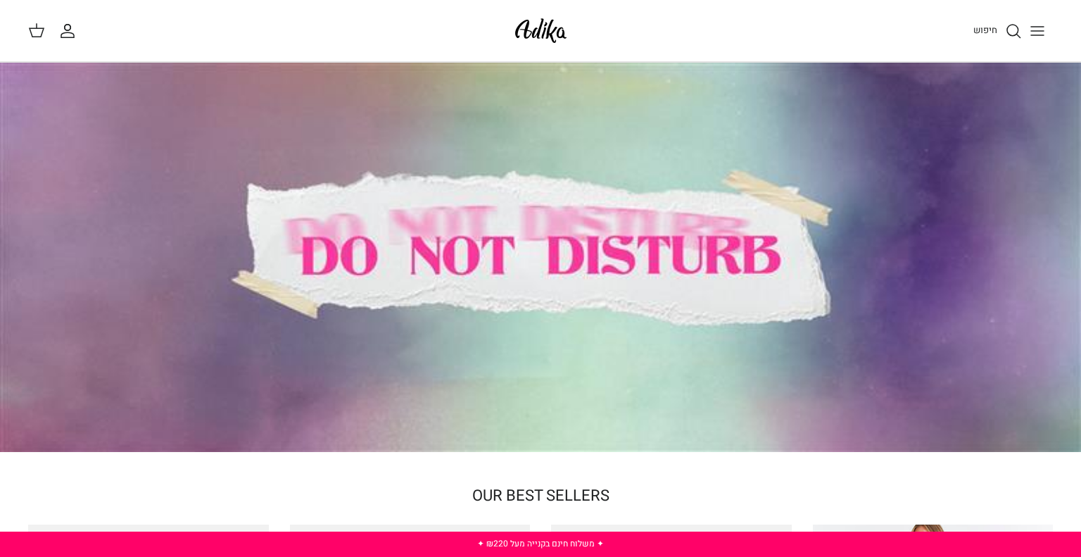 This screenshot has width=1081, height=557. Describe the element at coordinates (540, 30) in the screenshot. I see `a: Adika IL` at that location.